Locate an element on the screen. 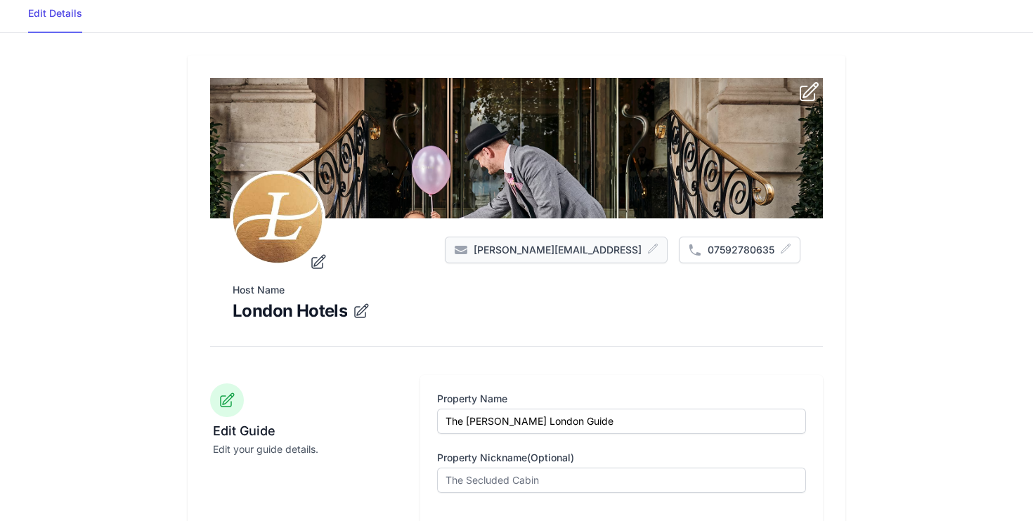  a: Edit Details is located at coordinates (55, 20).